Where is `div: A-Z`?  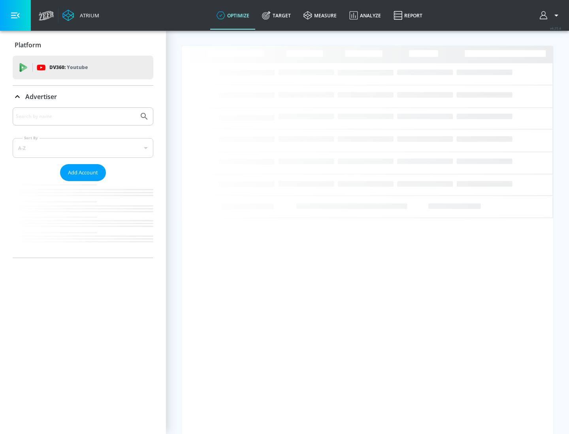
div: A-Z is located at coordinates (83, 148).